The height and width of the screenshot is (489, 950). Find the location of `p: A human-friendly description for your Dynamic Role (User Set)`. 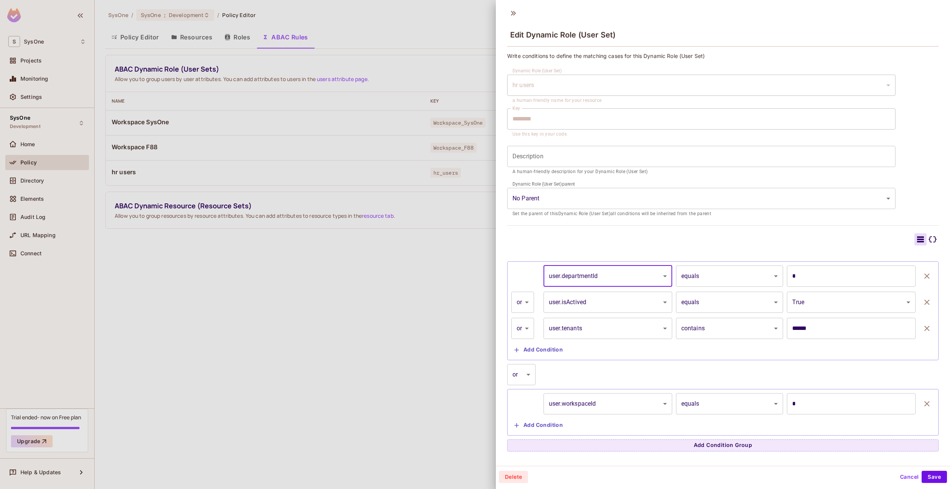

p: A human-friendly description for your Dynamic Role (User Set) is located at coordinates (701, 172).